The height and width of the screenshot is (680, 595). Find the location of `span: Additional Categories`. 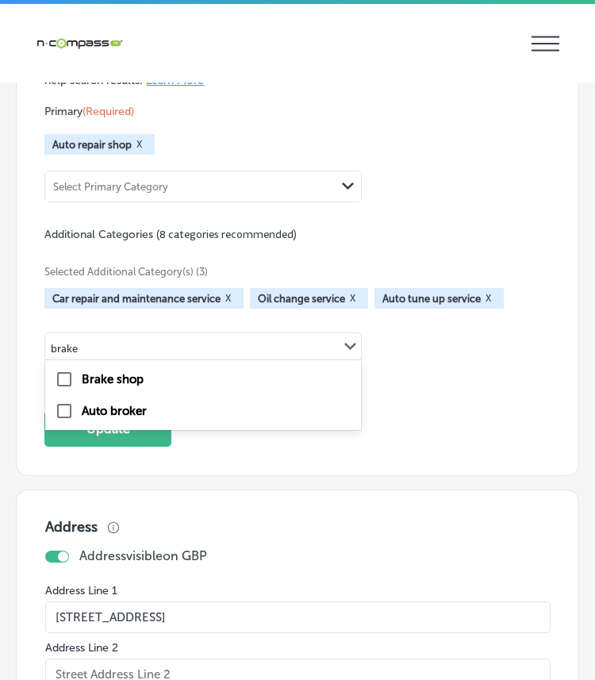

span: Additional Categories is located at coordinates (171, 234).